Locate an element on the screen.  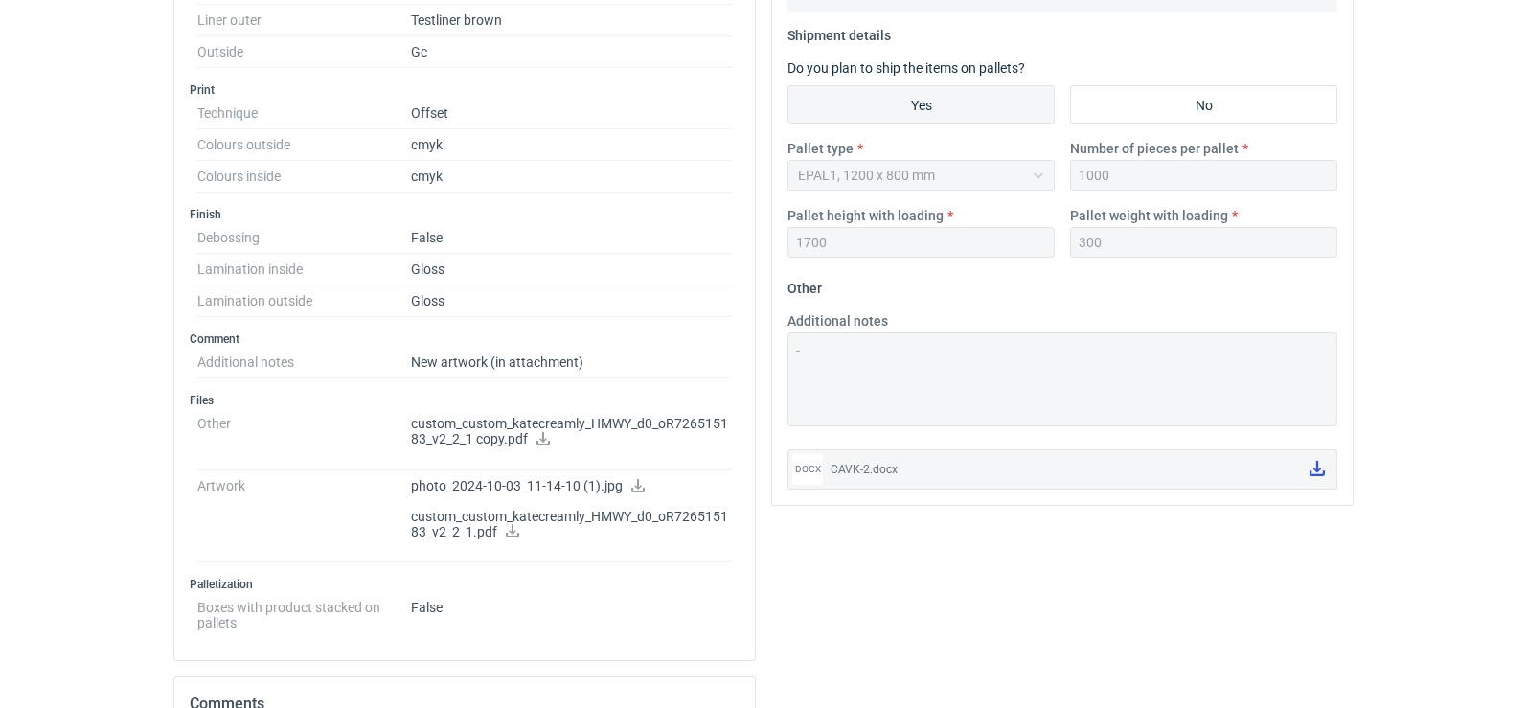
dt: Technique is located at coordinates (304, 113).